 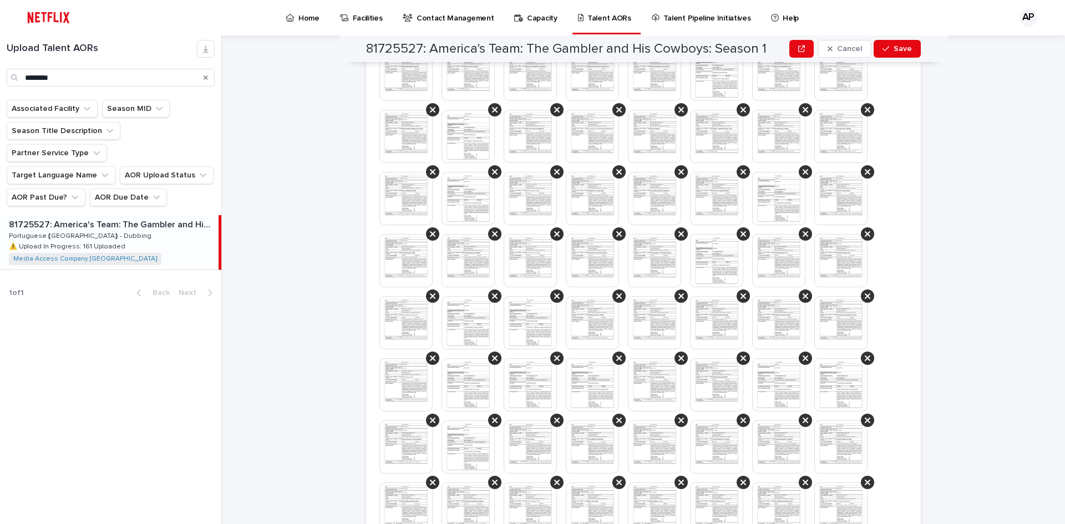 What do you see at coordinates (151, 293) in the screenshot?
I see `button: Back` at bounding box center [151, 293].